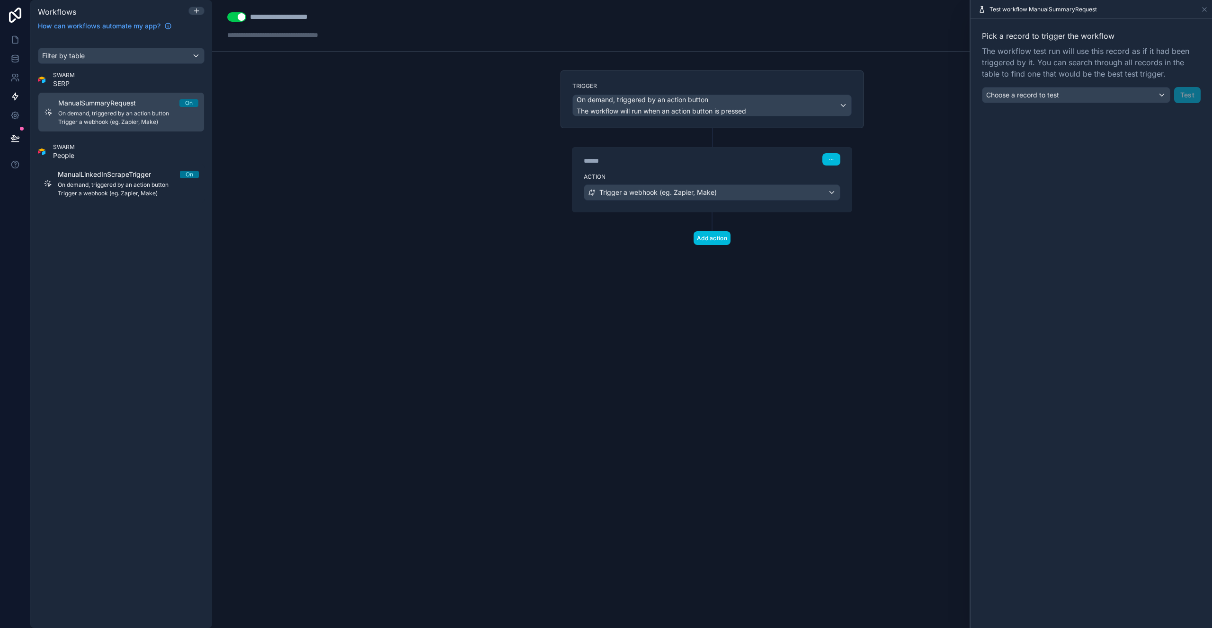 This screenshot has width=1212, height=628. I want to click on button: Add action, so click(712, 238).